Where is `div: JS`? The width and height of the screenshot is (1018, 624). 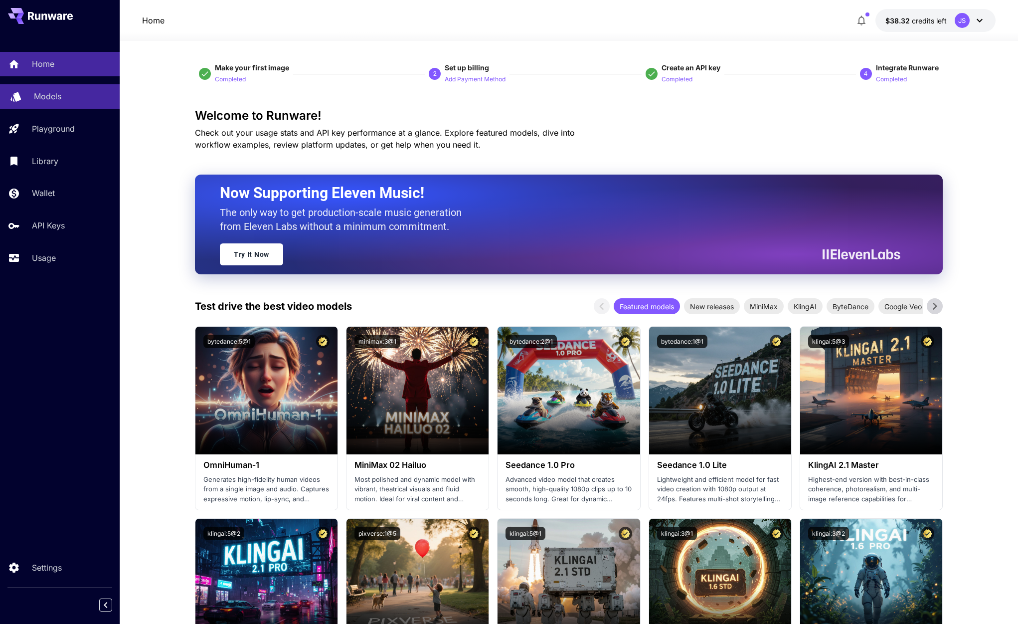 div: JS is located at coordinates (962, 20).